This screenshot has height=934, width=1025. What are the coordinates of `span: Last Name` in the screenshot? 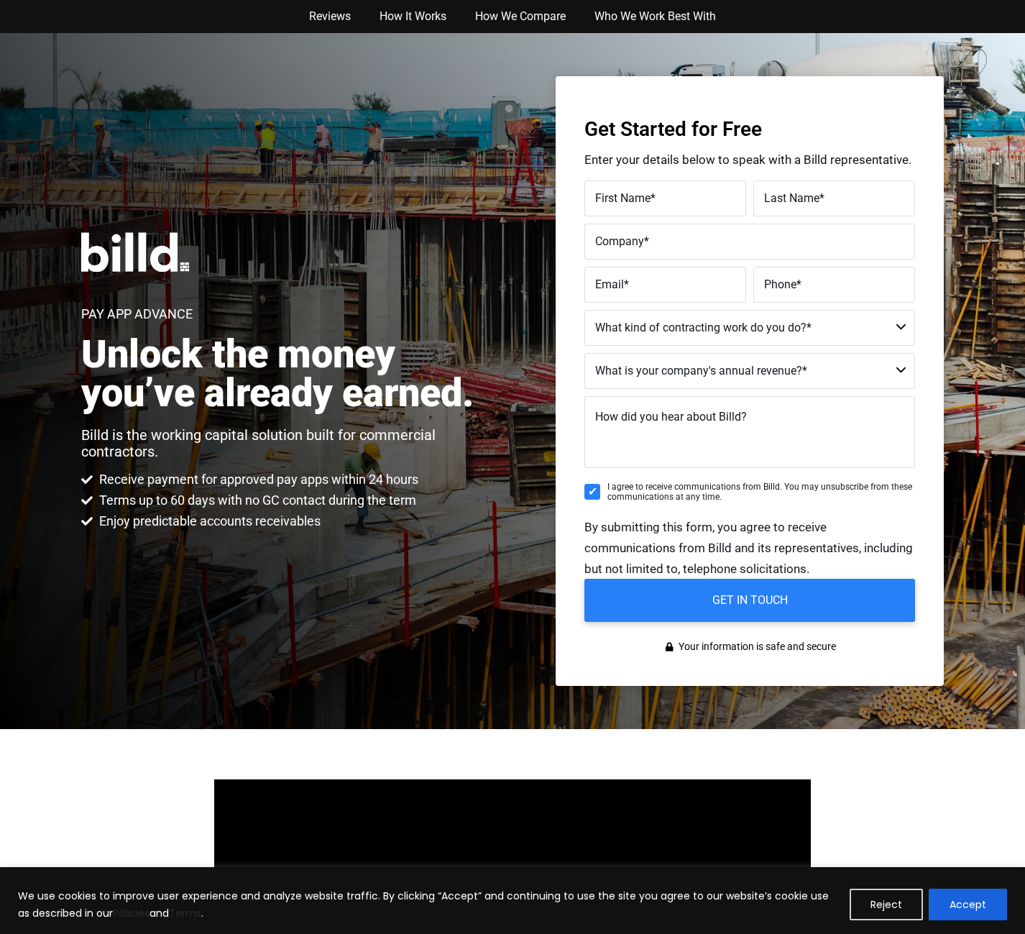 It's located at (792, 198).